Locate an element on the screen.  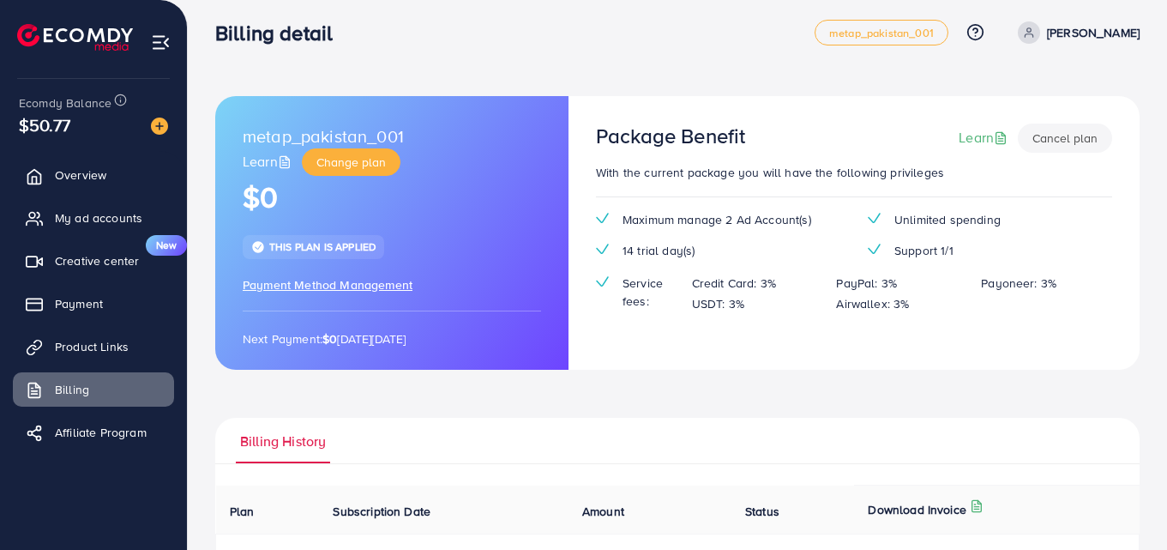
p: Payoneer: 3% is located at coordinates (1019, 283).